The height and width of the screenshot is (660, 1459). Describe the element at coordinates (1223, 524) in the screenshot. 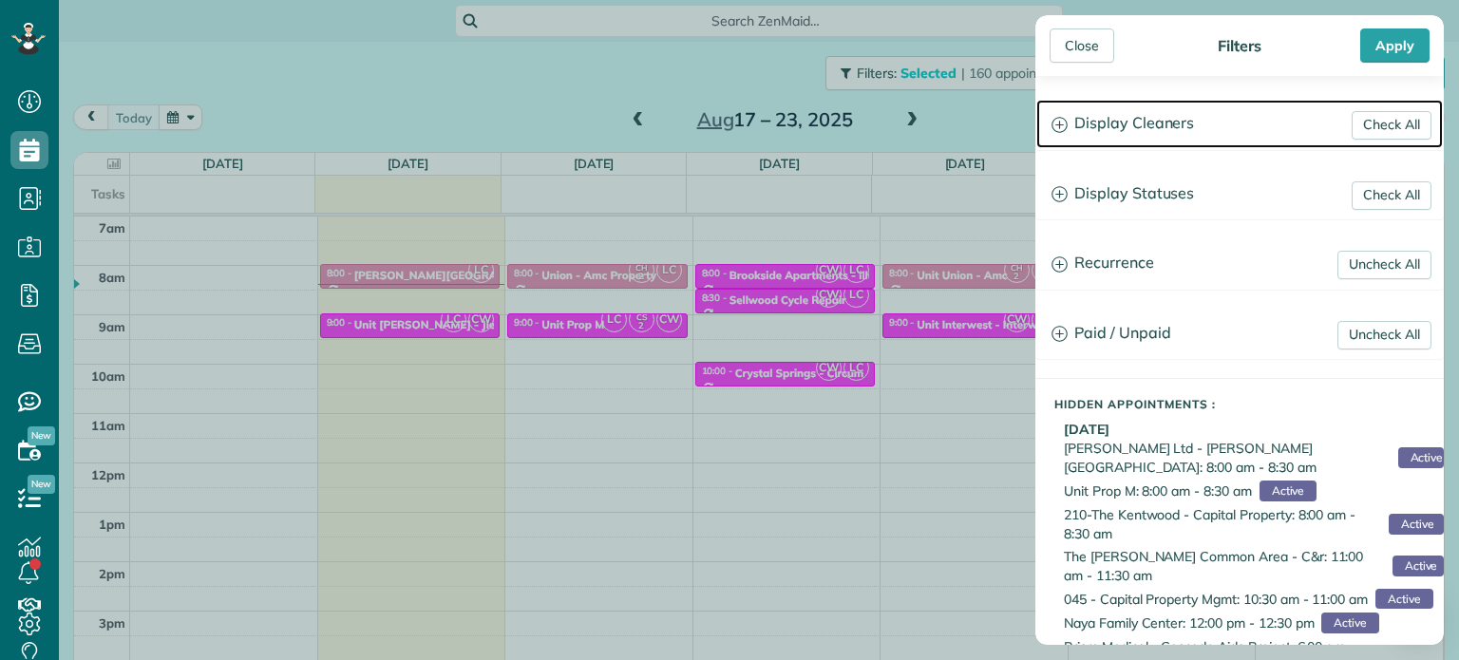

I see `span: 210-The Kentwood - Capital Property: 8:00 am - 8:30 am` at that location.